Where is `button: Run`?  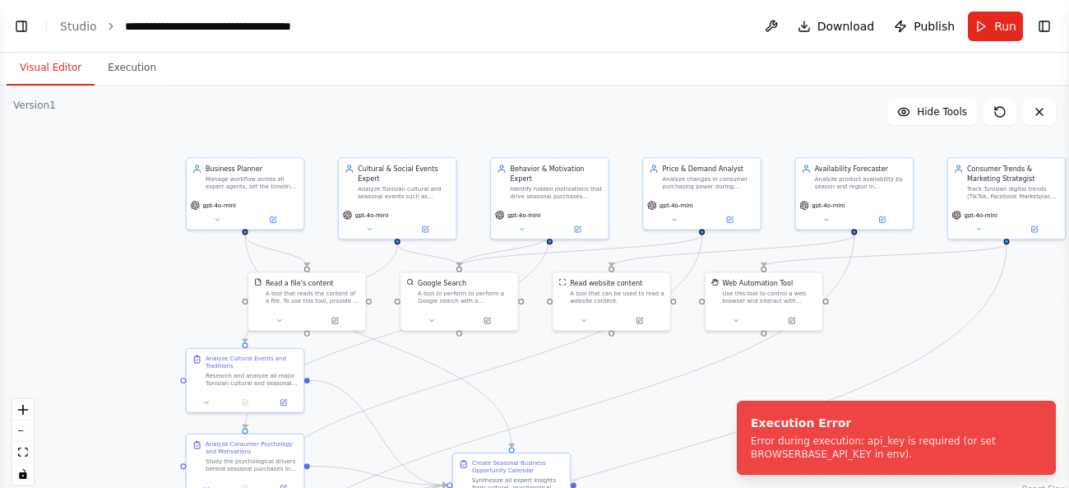 button: Run is located at coordinates (995, 26).